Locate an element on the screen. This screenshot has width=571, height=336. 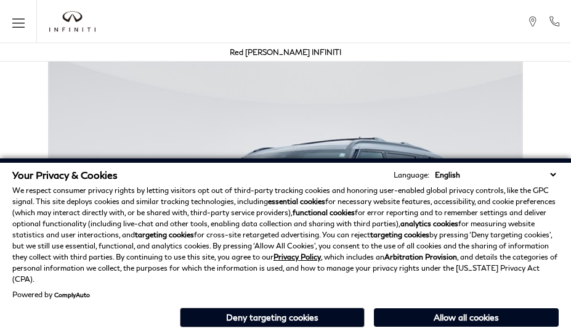
div: Powered by is located at coordinates (51, 295).